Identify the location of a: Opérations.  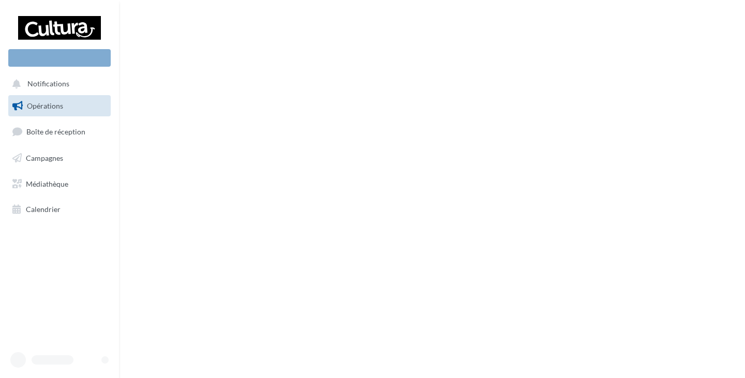
(59, 106).